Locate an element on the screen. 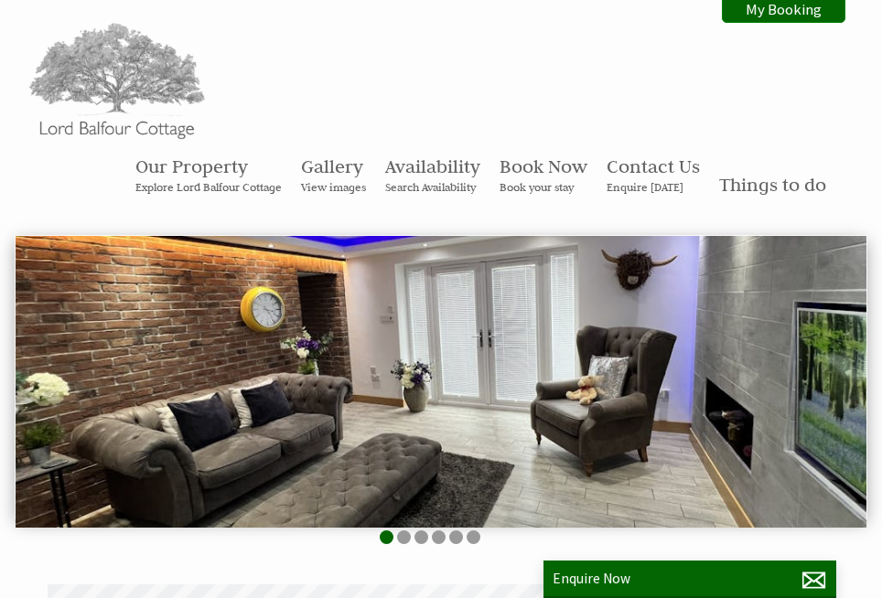 The height and width of the screenshot is (598, 882). small: Book your stay is located at coordinates (543, 187).